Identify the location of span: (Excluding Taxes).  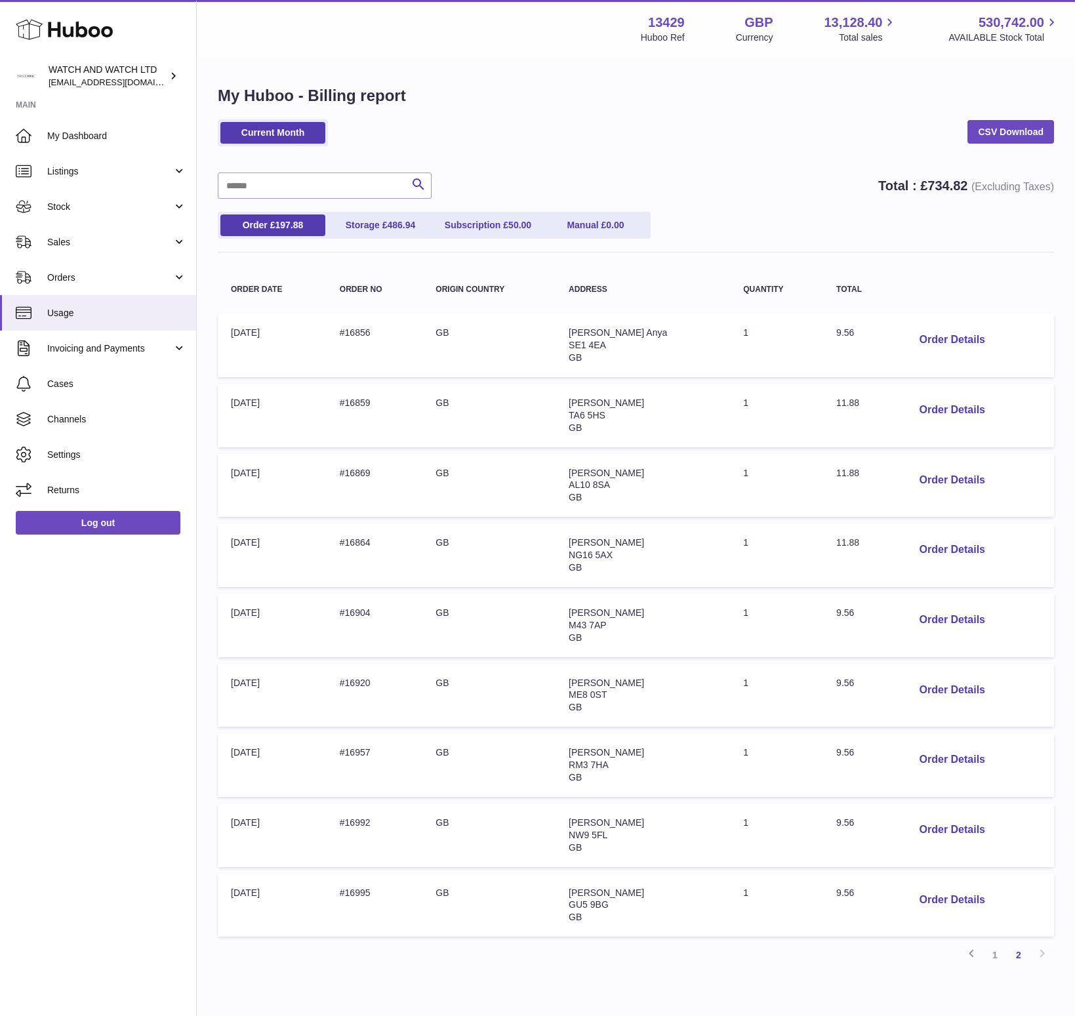
(1012, 186).